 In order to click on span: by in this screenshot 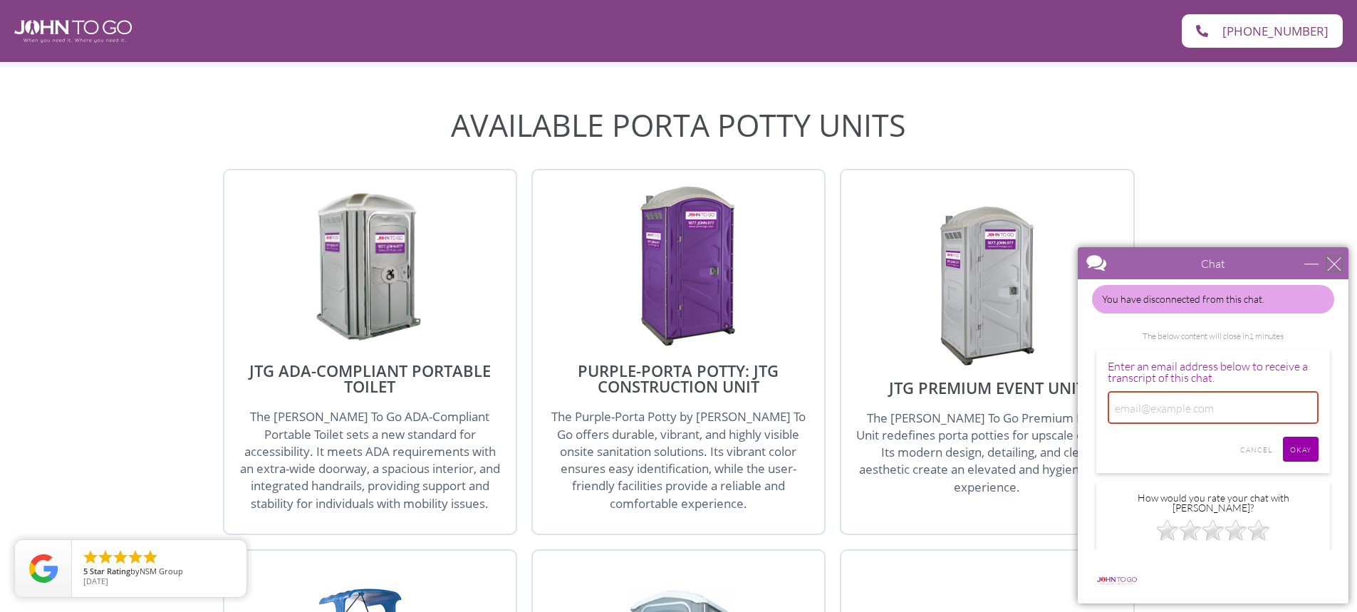, I will do `click(159, 572)`.